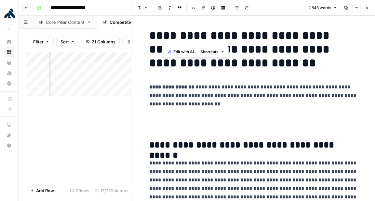 This screenshot has width=375, height=201. What do you see at coordinates (9, 13) in the screenshot?
I see `button: Workspace: Kong` at bounding box center [9, 13].